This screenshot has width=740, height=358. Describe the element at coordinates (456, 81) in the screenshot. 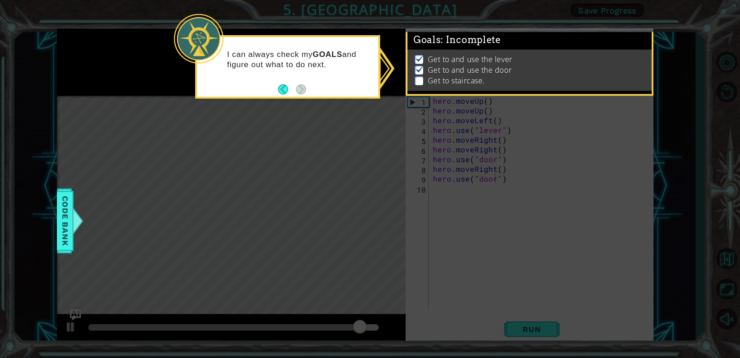

I see `p: Get to staircase.` at that location.